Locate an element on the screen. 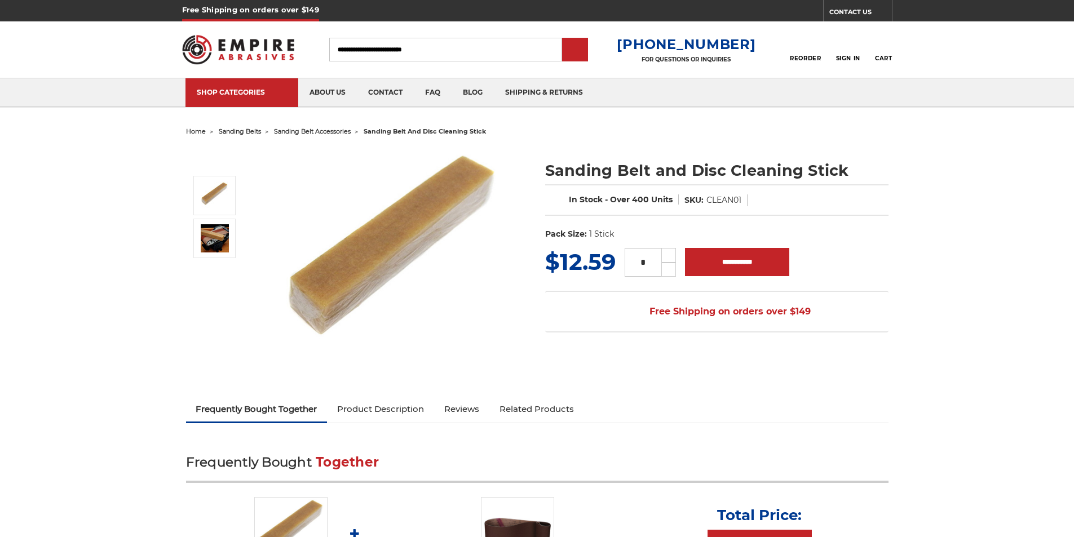 This screenshot has width=1074, height=537. a: sanding belts is located at coordinates (240, 131).